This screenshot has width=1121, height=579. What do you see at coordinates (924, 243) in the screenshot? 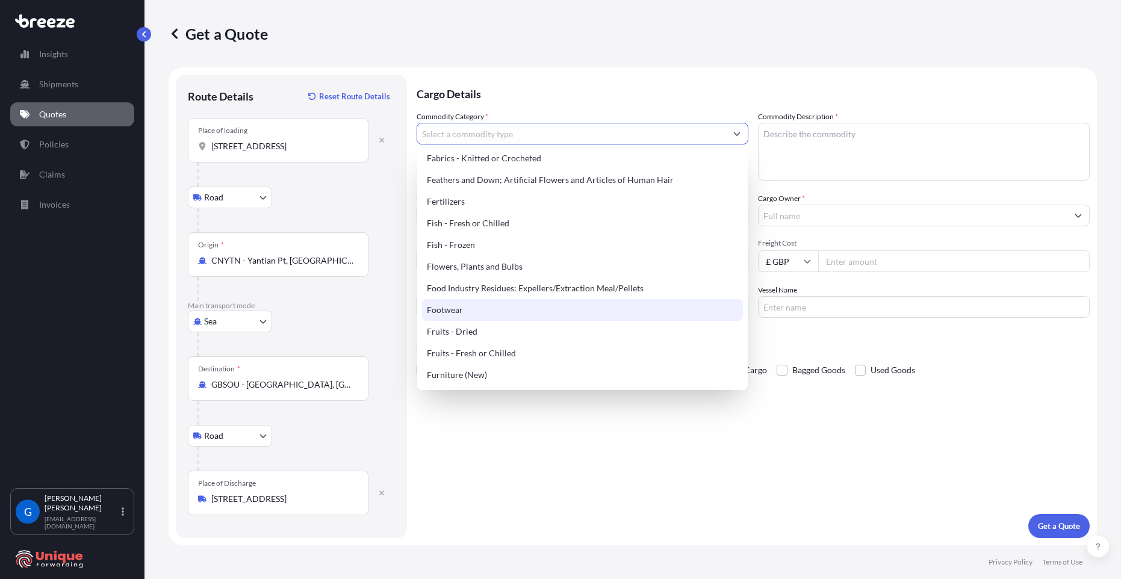
I see `span: Freight Cost` at bounding box center [924, 243].